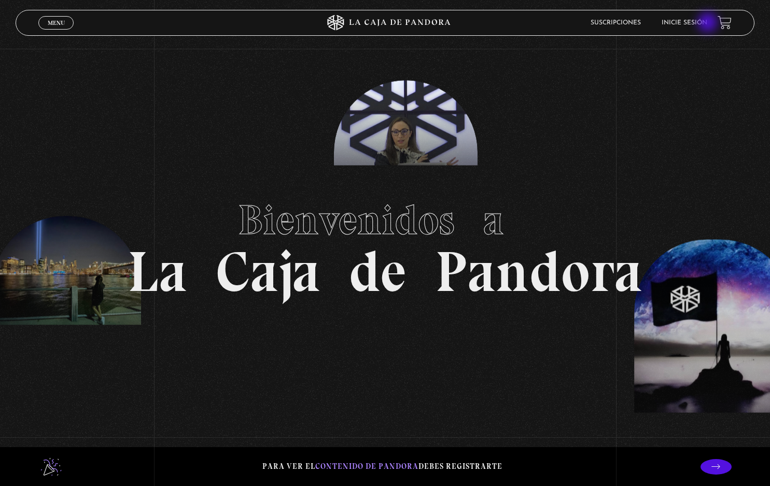  What do you see at coordinates (56, 23) in the screenshot?
I see `span: Menu` at bounding box center [56, 23].